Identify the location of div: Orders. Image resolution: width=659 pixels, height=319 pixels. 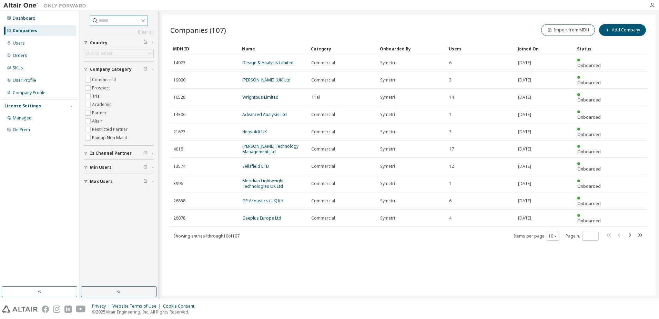
(20, 56).